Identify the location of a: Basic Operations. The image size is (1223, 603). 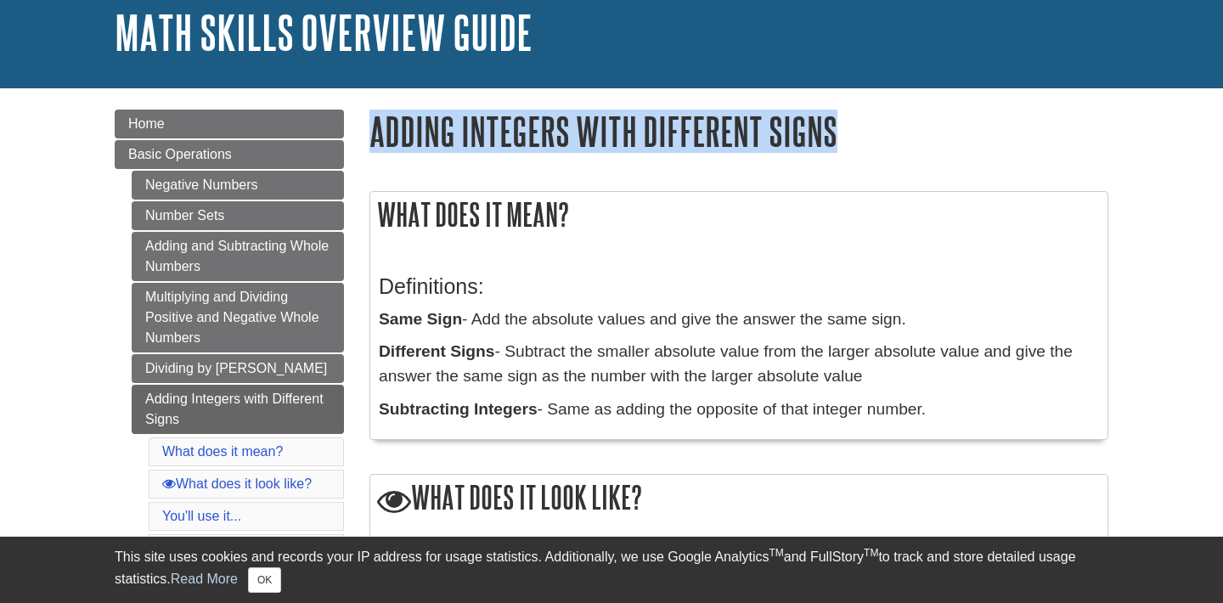
(229, 155).